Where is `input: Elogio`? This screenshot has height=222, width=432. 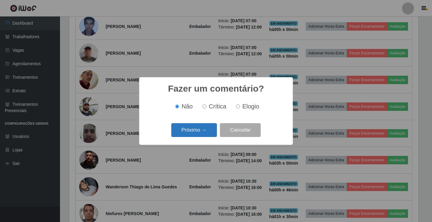
input: Elogio is located at coordinates (238, 106).